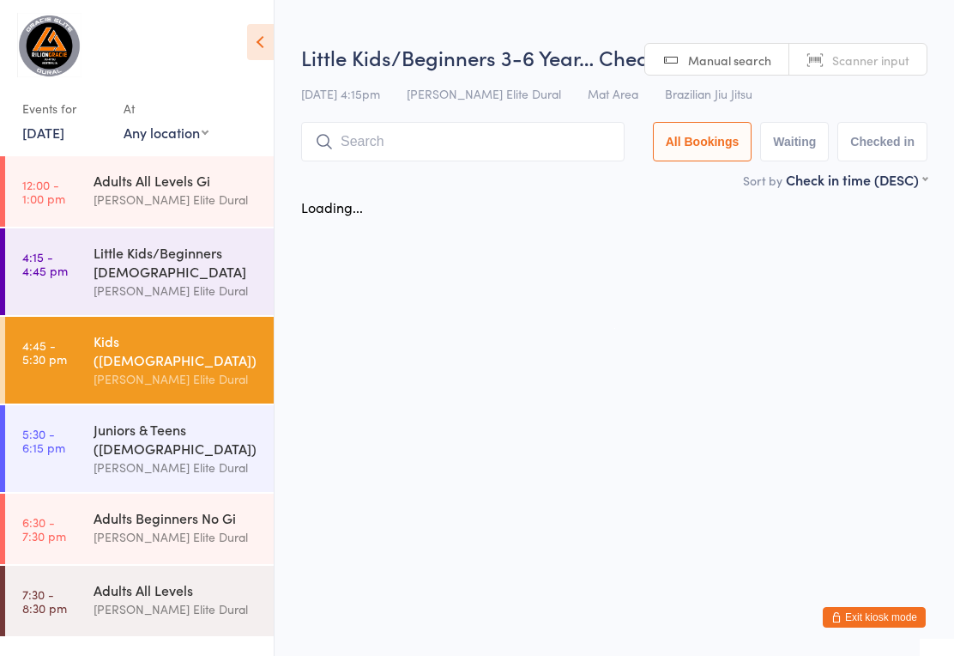 This screenshot has height=656, width=954. I want to click on h2: Little Kids/Beginners 3-6 Year… Check-in, so click(614, 57).